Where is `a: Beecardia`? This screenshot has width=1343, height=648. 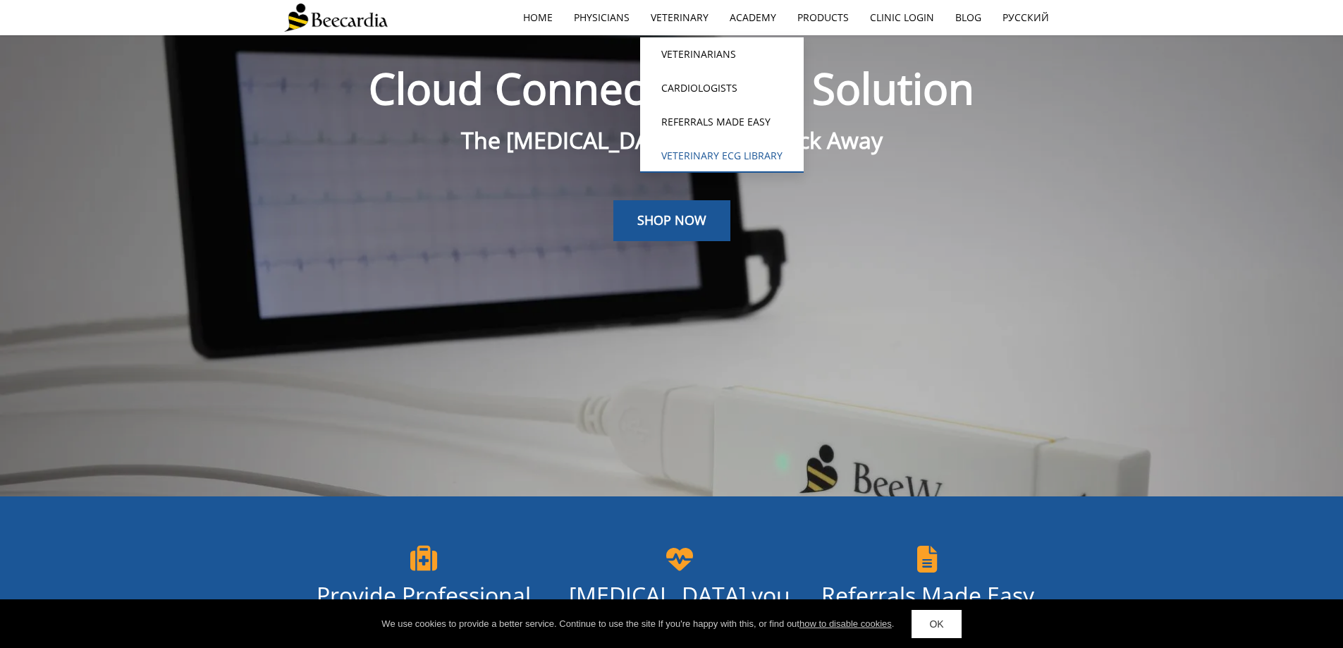 a: Beecardia is located at coordinates (336, 18).